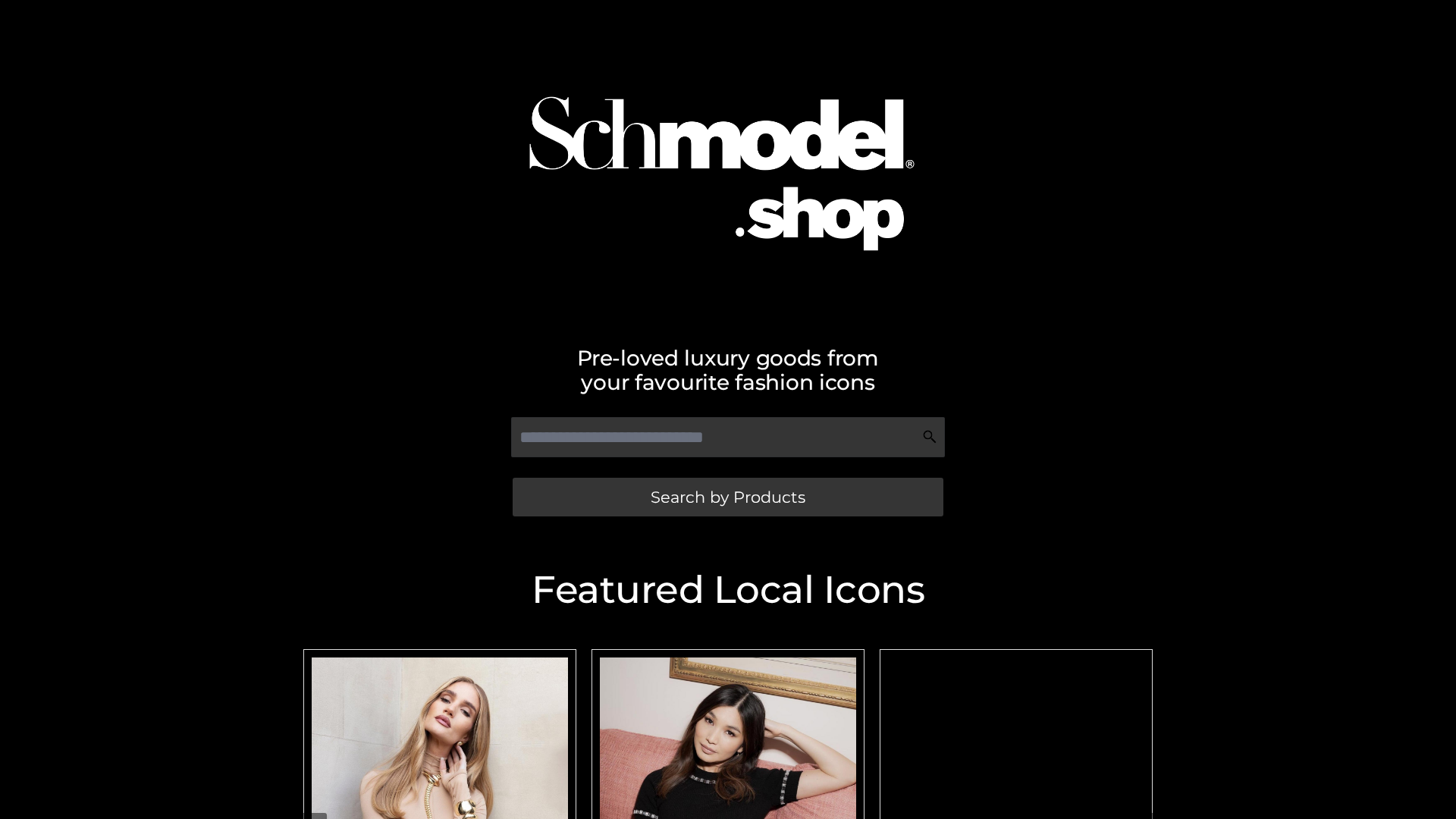 This screenshot has width=1456, height=819. Describe the element at coordinates (728, 370) in the screenshot. I see `h2: Pre-loved luxury goods from your favourite fashion icons` at that location.